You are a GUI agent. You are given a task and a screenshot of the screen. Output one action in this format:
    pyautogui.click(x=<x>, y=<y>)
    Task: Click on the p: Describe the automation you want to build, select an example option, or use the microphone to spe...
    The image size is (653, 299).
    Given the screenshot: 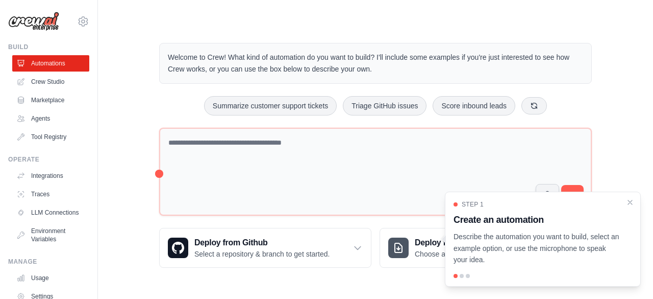 What is the action you would take?
    pyautogui.click(x=537, y=248)
    